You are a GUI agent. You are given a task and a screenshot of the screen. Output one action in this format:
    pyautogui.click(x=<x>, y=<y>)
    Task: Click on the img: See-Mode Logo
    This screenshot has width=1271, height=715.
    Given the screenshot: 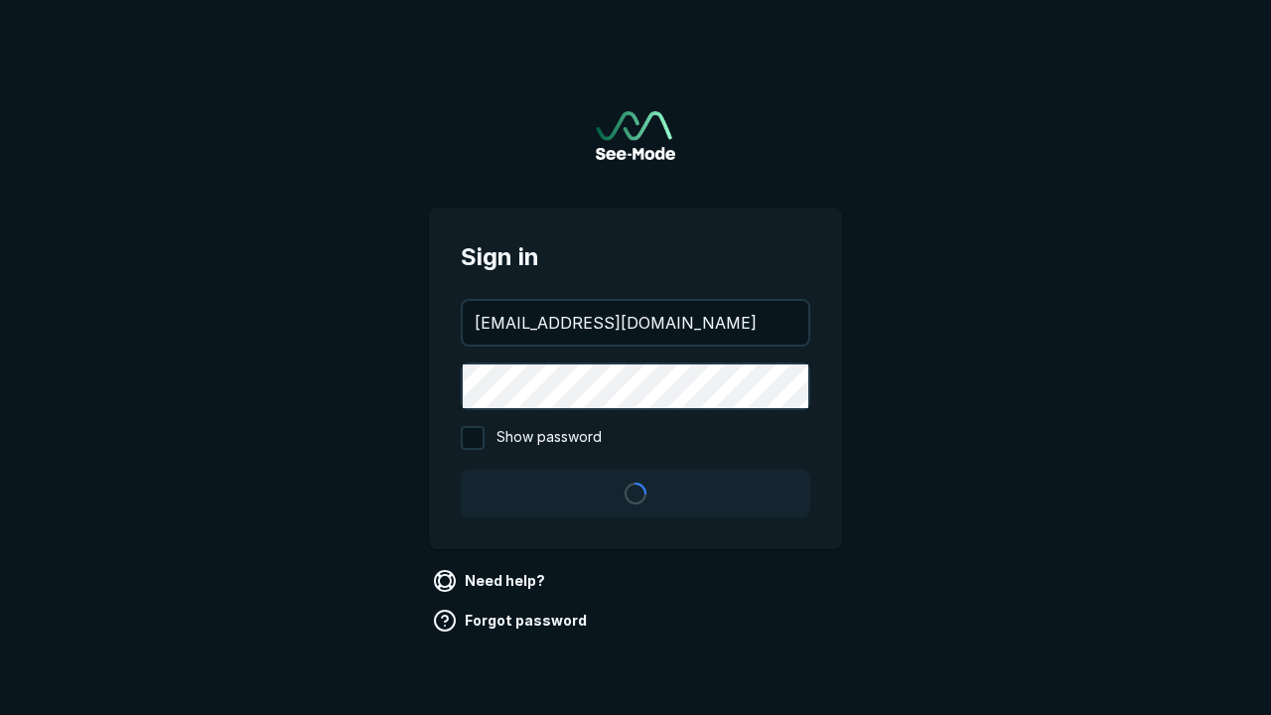 What is the action you would take?
    pyautogui.click(x=636, y=135)
    